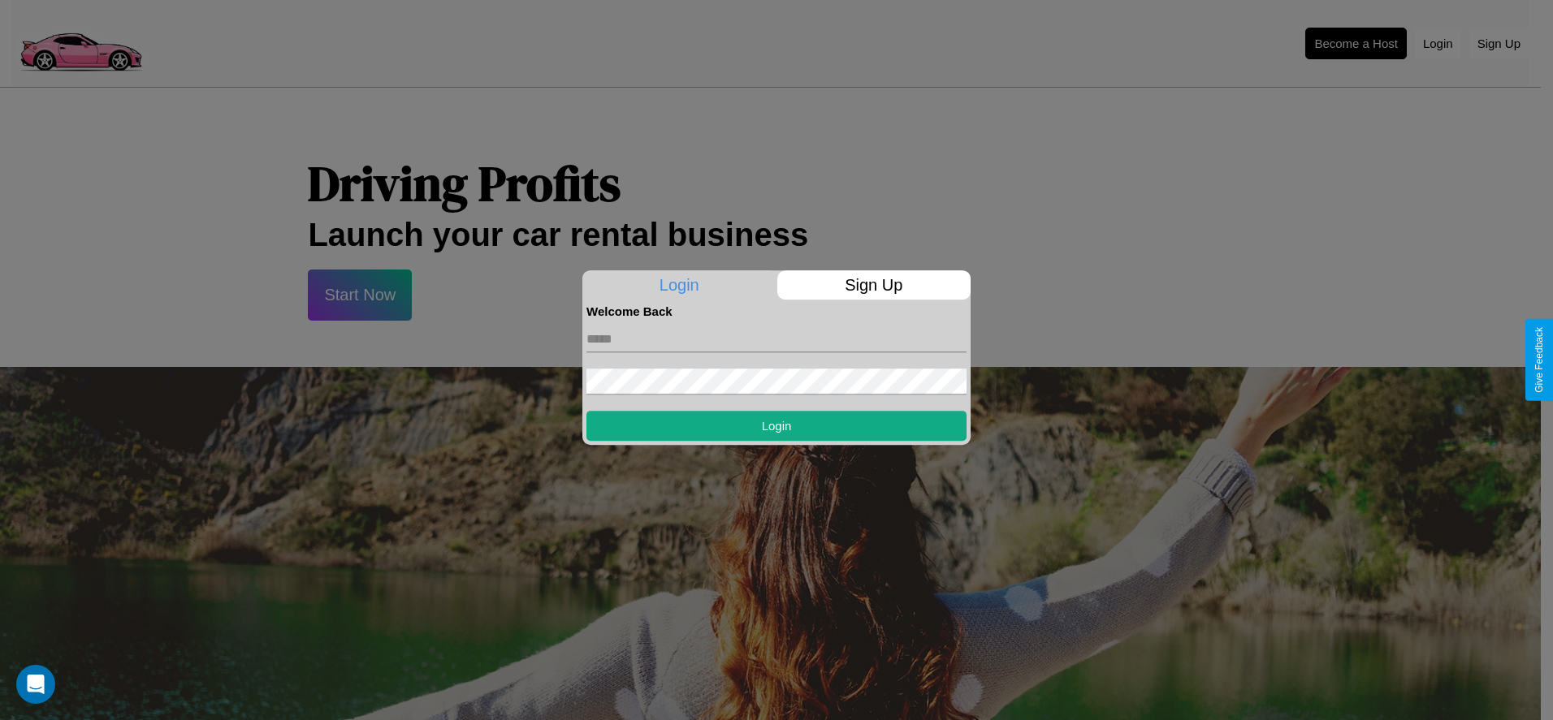 The width and height of the screenshot is (1553, 720). Describe the element at coordinates (36, 685) in the screenshot. I see `div: Open Intercom Messenger` at that location.